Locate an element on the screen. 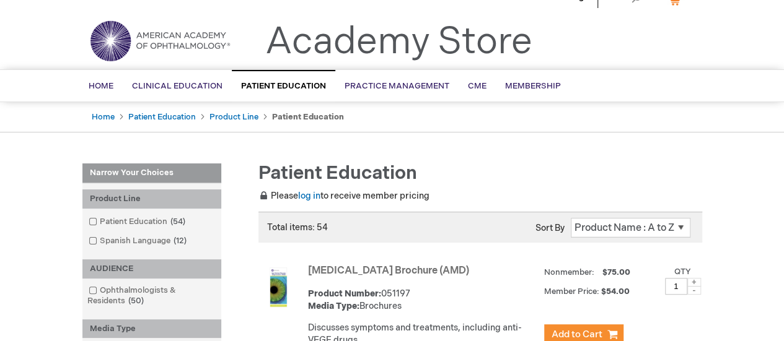 This screenshot has width=784, height=341. span: $75.00 is located at coordinates (616, 273).